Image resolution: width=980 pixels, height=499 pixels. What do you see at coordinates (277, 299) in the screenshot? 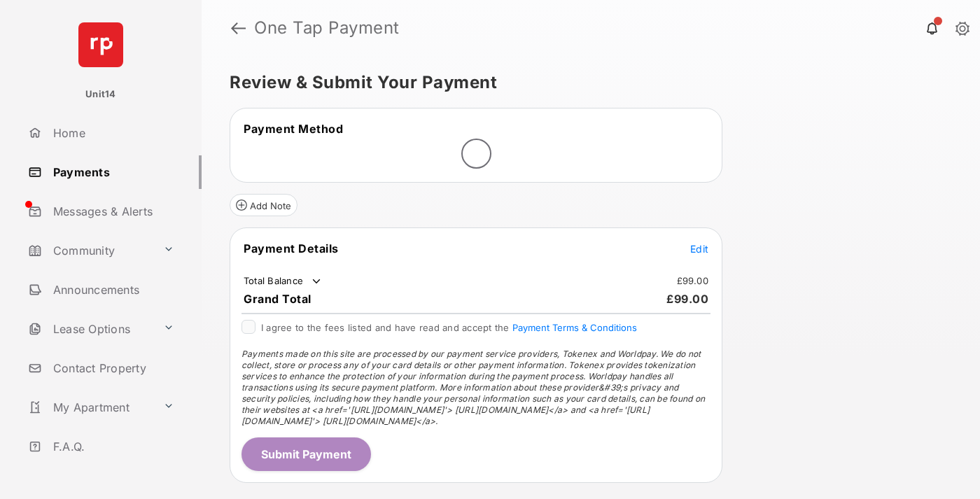
I see `span: Grand Total` at bounding box center [277, 299].